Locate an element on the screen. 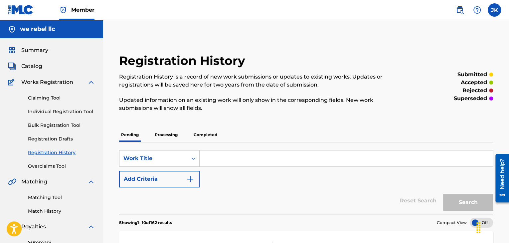 The width and height of the screenshot is (509, 243). a: Match History is located at coordinates (62, 211).